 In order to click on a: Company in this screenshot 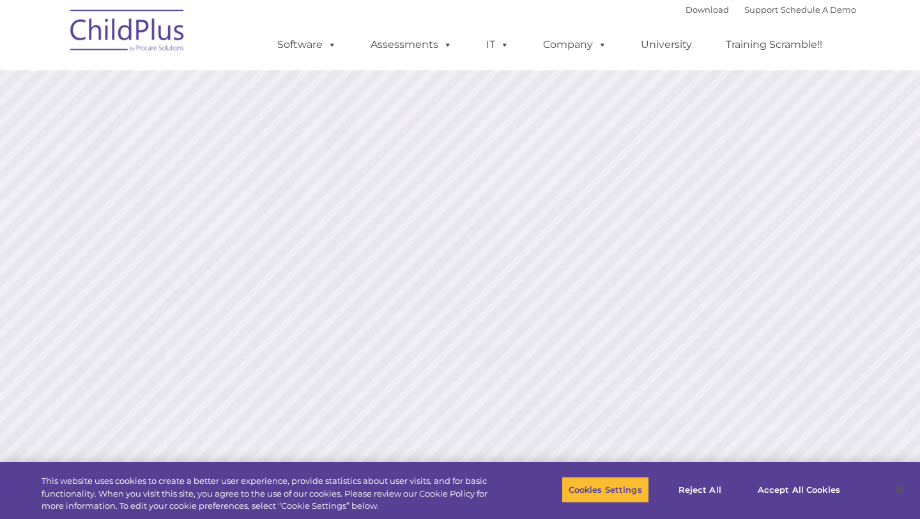, I will do `click(575, 45)`.